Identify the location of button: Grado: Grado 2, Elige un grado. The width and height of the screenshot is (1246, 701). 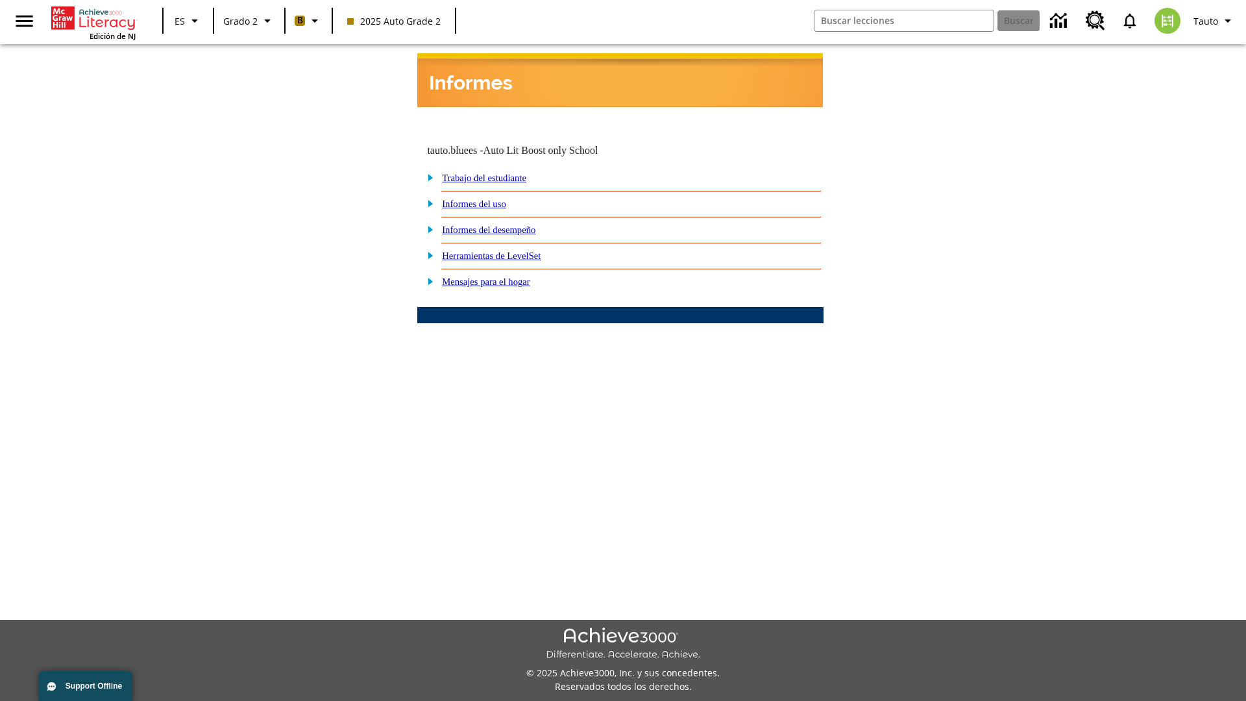
(249, 21).